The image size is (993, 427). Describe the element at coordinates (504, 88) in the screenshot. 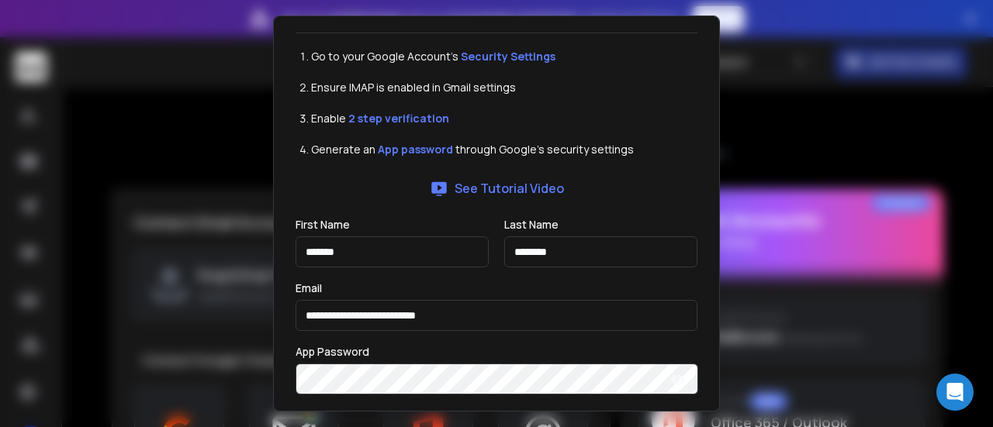

I see `li: Ensure IMAP is enabled in Gmail settings` at that location.